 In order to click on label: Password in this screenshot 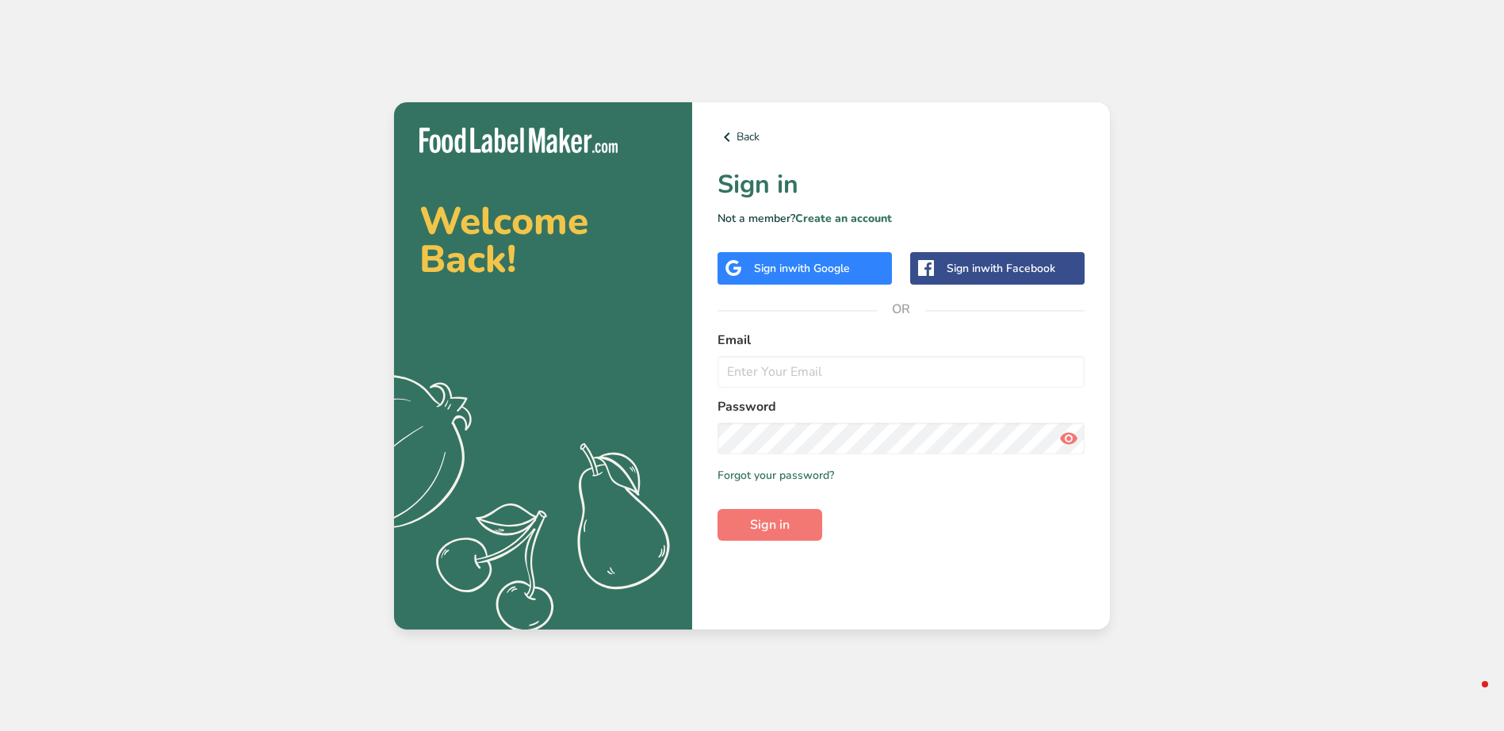, I will do `click(901, 407)`.